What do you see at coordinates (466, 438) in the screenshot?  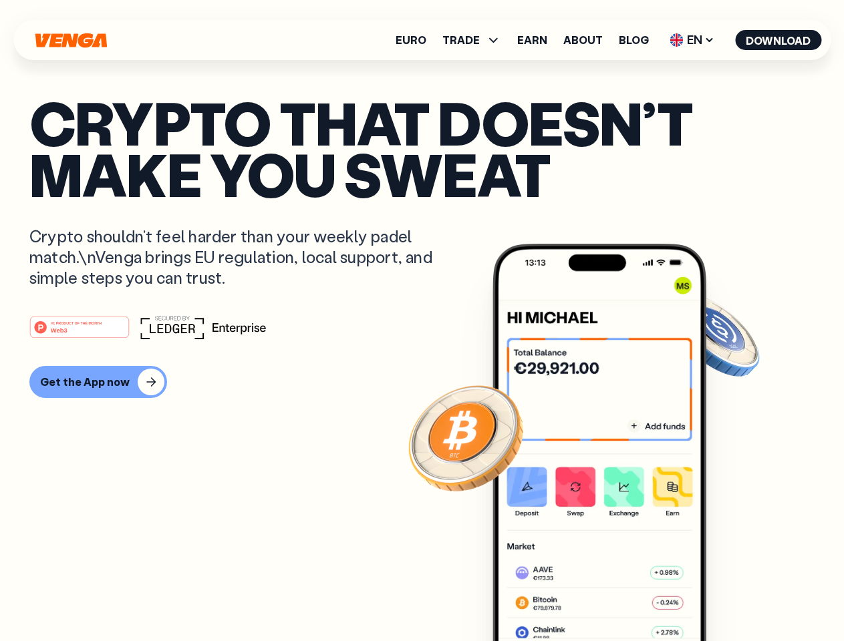 I see `img: Bitcoin` at bounding box center [466, 438].